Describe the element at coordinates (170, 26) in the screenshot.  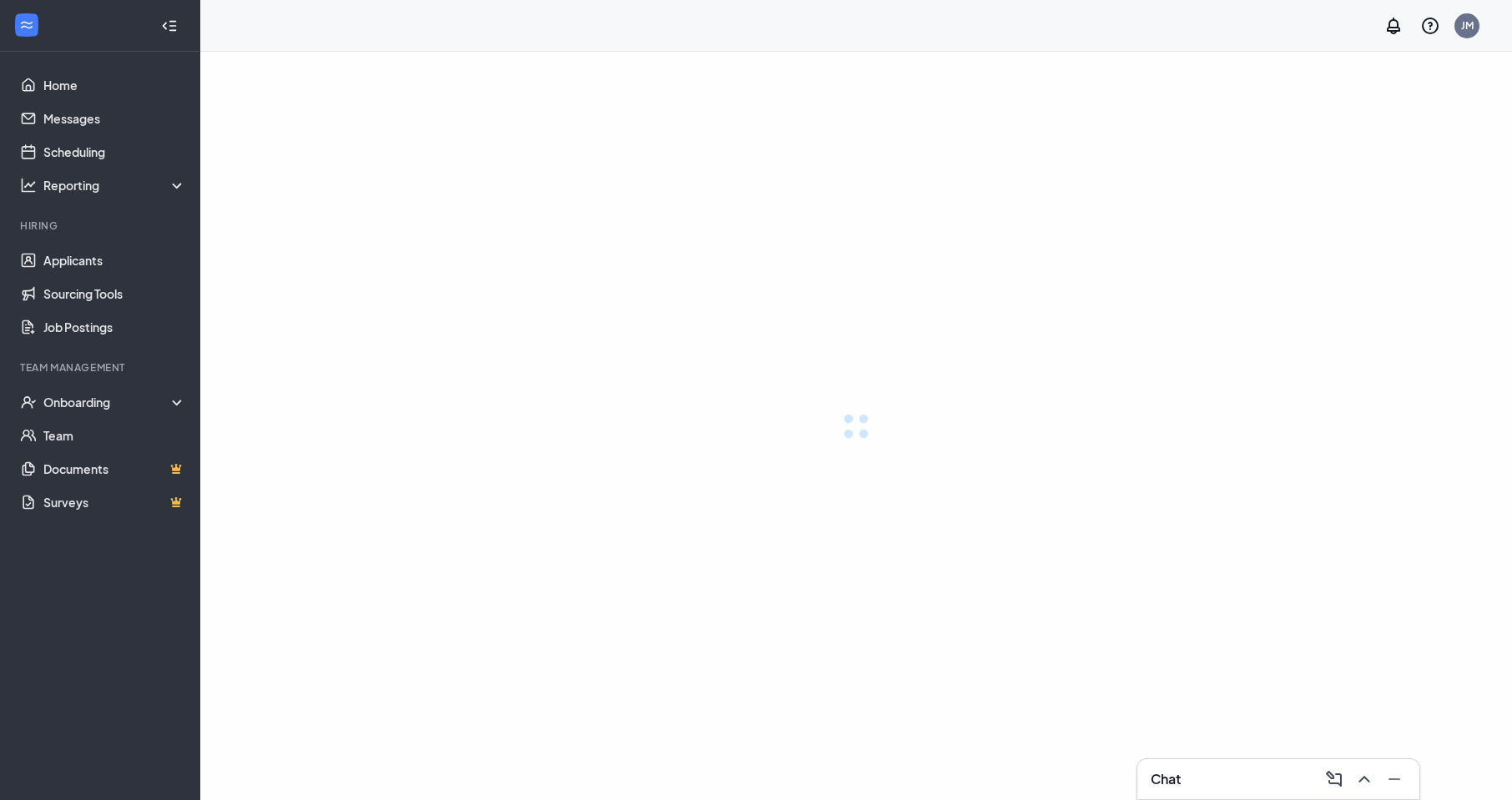
I see `svg: Collapse` at that location.